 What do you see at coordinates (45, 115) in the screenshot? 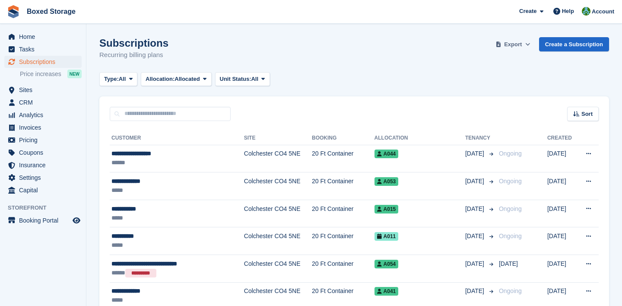
I see `span: Analytics` at bounding box center [45, 115].